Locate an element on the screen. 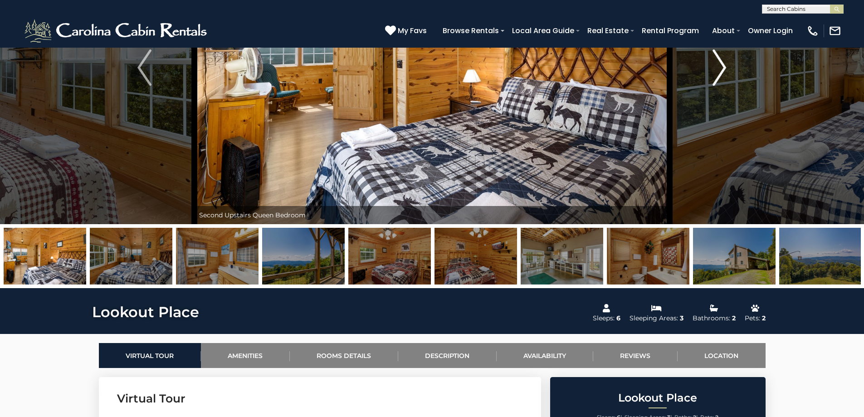  img: 163278043 is located at coordinates (217, 256).